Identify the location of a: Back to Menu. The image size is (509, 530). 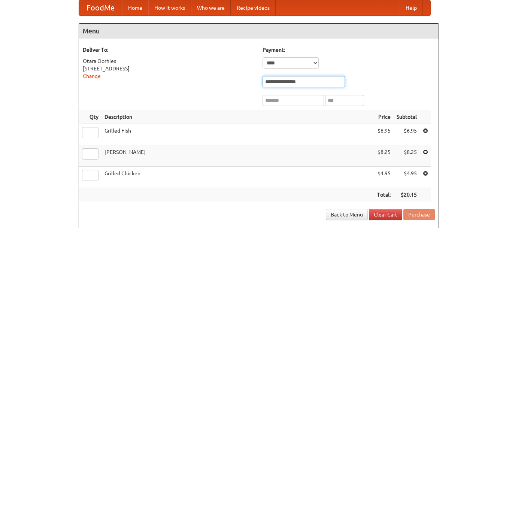
(347, 215).